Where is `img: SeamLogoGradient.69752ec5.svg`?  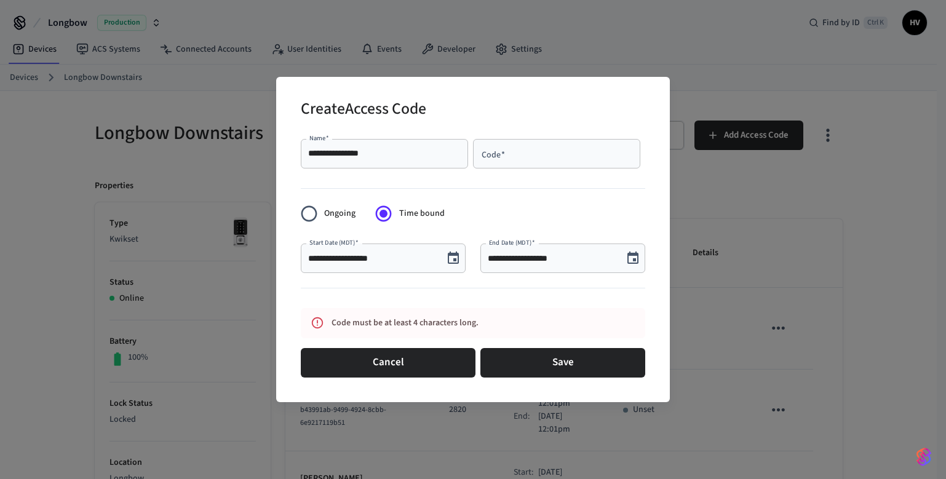 img: SeamLogoGradient.69752ec5.svg is located at coordinates (924, 457).